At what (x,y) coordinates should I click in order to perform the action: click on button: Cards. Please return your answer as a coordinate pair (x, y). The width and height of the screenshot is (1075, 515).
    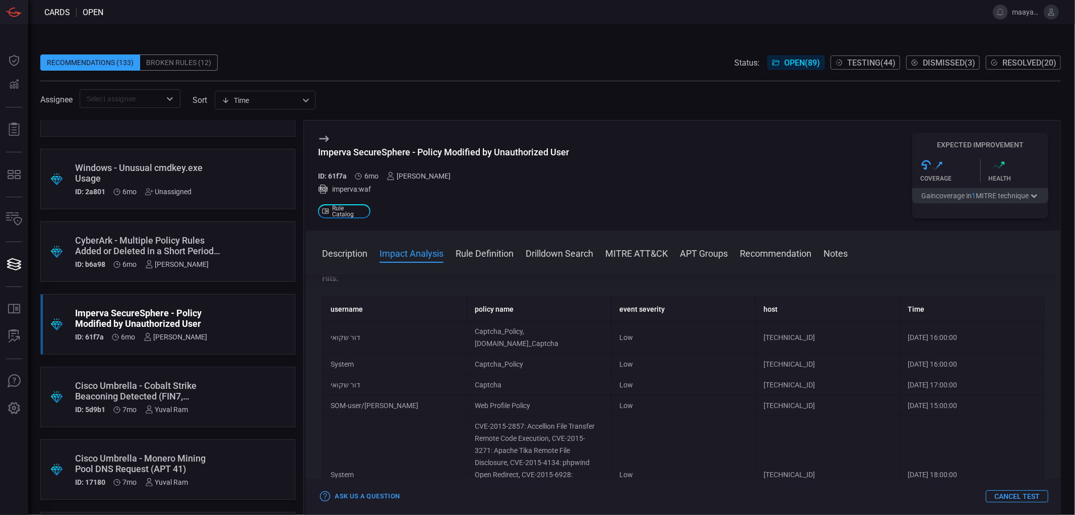
    Looking at the image, I should click on (14, 264).